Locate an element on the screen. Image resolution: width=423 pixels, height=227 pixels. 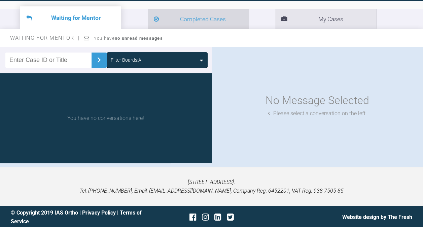
li: Completed Cases is located at coordinates (198, 19).